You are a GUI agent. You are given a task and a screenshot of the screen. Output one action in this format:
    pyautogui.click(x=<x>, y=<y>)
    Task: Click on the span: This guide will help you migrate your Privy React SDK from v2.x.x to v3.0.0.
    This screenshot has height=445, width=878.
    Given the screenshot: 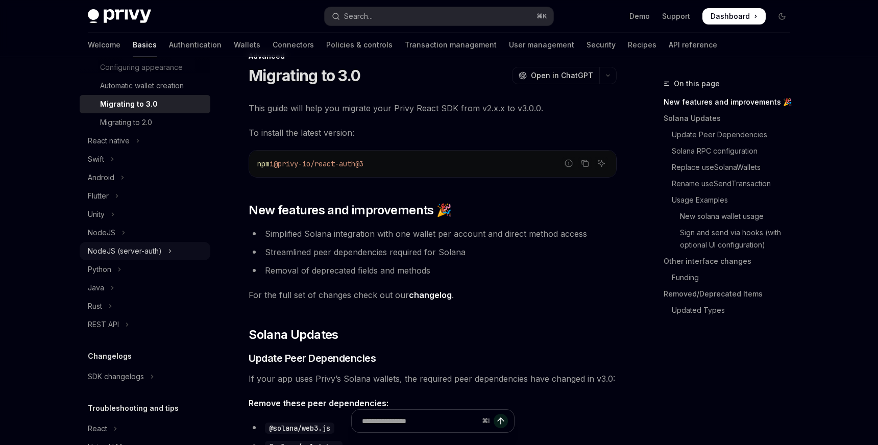 What is the action you would take?
    pyautogui.click(x=433, y=108)
    